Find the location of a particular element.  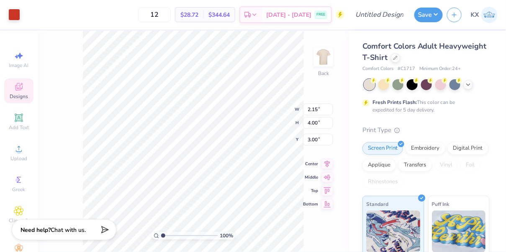

span: Minimum Order: 24 + is located at coordinates (440, 69).